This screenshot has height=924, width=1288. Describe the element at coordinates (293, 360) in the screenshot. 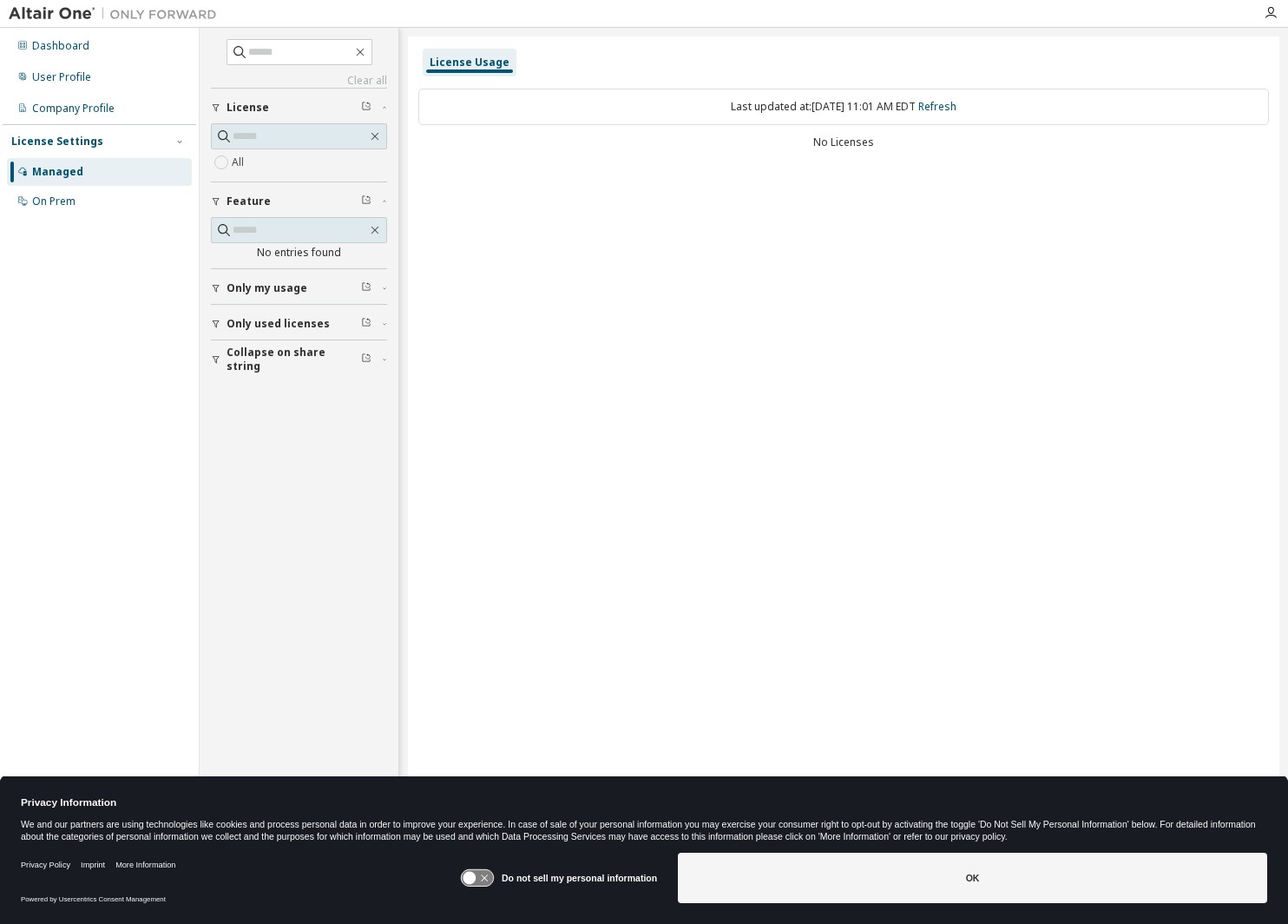

I see `span: Collapse on share string` at that location.